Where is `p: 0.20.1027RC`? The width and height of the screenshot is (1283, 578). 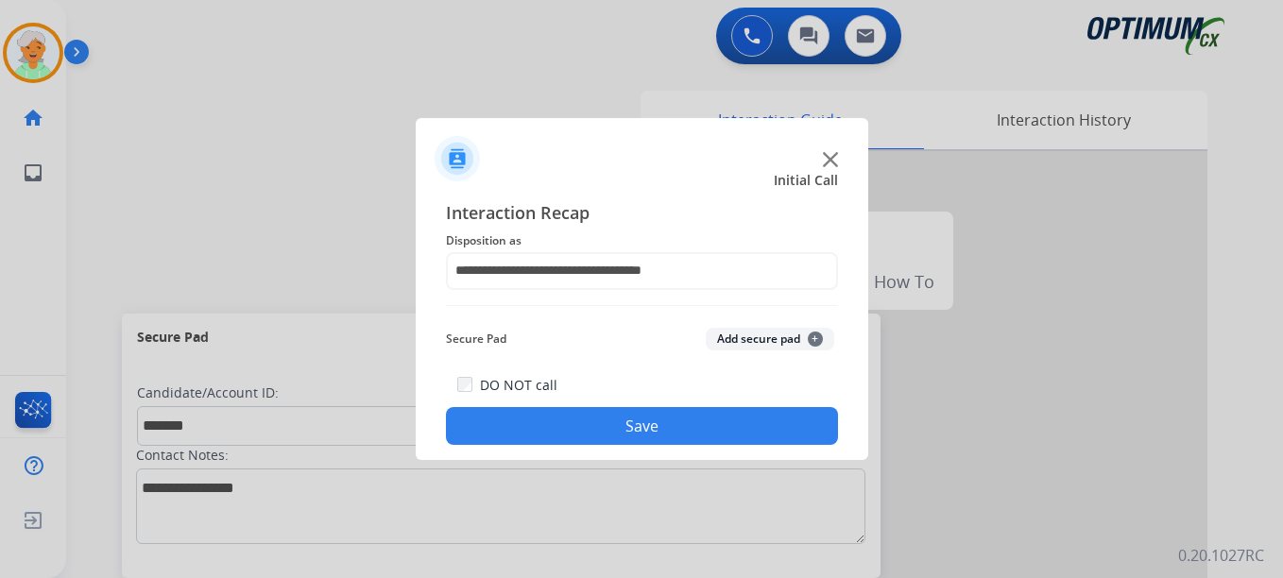
p: 0.20.1027RC is located at coordinates (1221, 556).